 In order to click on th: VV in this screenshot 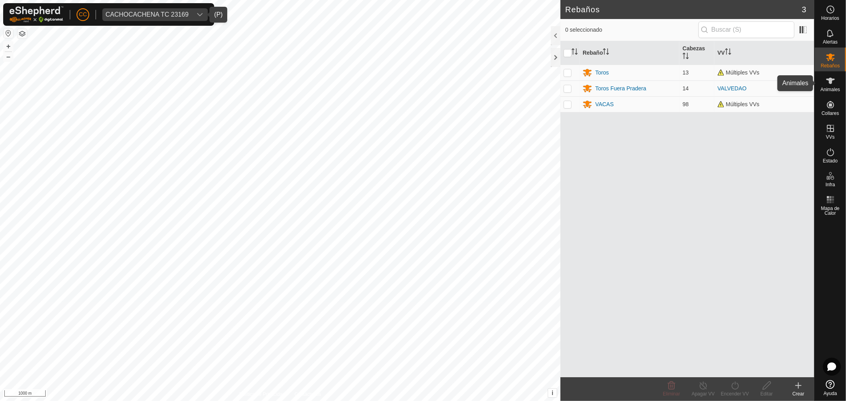, I will do `click(764, 53)`.